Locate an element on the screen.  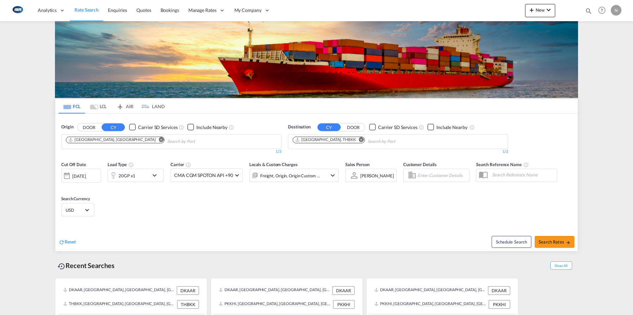
span: Cut Off Date is located at coordinates (74, 165).